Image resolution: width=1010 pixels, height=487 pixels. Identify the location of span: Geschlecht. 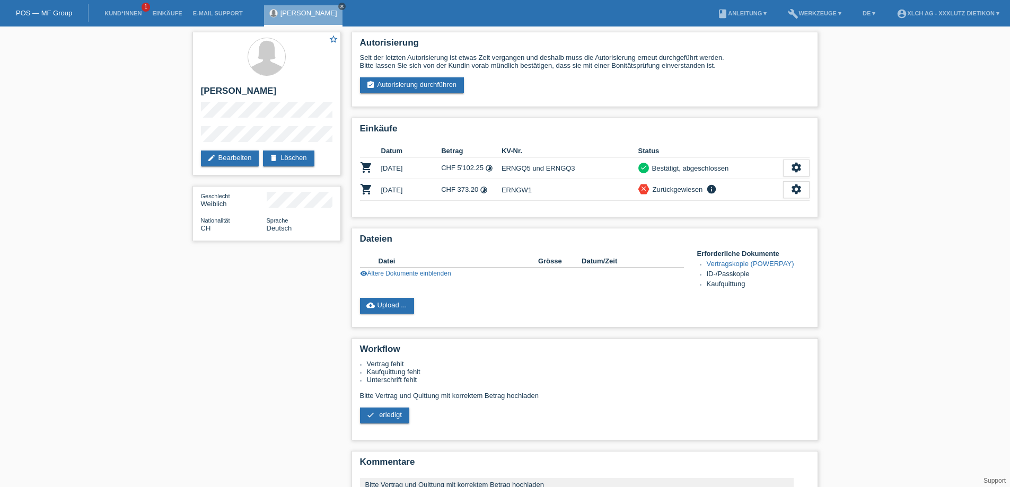
(215, 196).